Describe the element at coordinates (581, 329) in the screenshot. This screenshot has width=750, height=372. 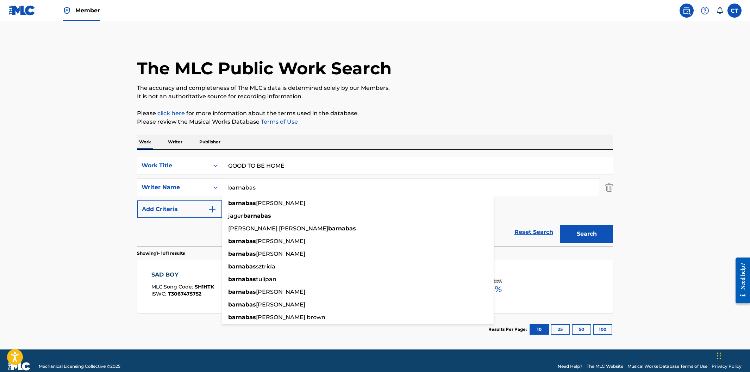
I see `button: 50` at that location.